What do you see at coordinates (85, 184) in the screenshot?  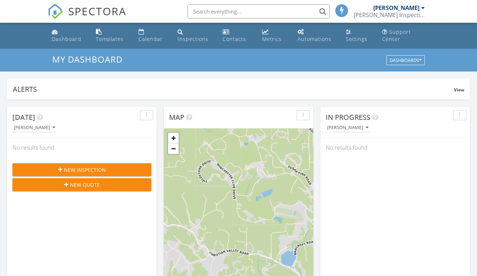 I see `span: New Quote` at bounding box center [85, 184].